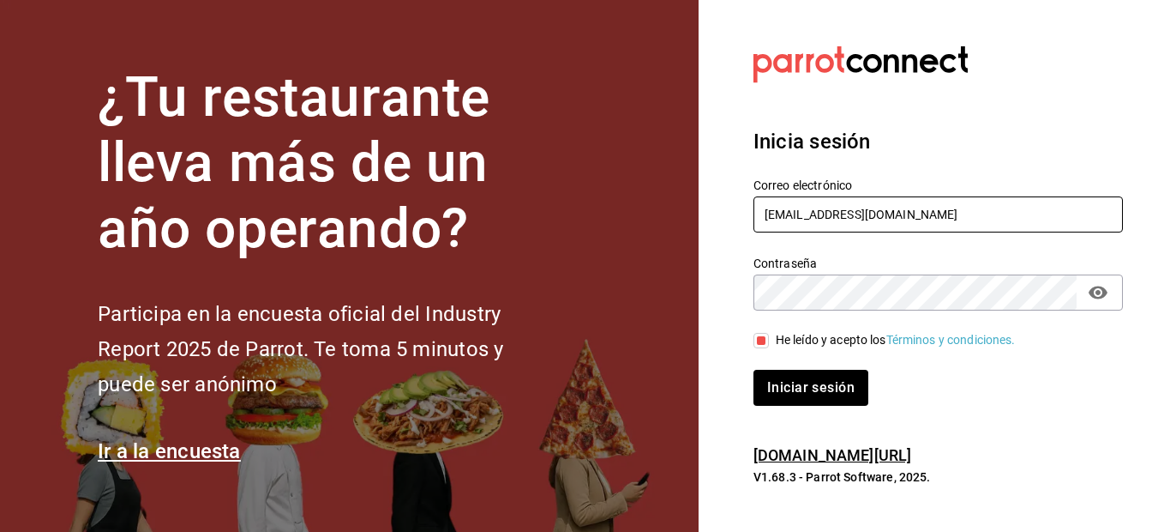  Describe the element at coordinates (938, 214) in the screenshot. I see `input: Ingresa tu correo electrónico` at that location.